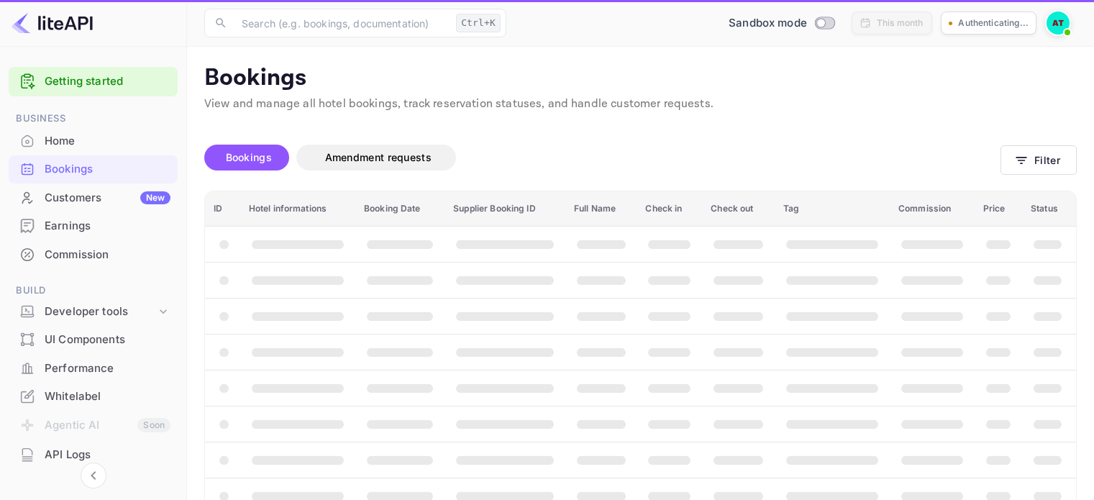 Image resolution: width=1094 pixels, height=500 pixels. What do you see at coordinates (998, 208) in the screenshot?
I see `th: Price` at bounding box center [998, 208].